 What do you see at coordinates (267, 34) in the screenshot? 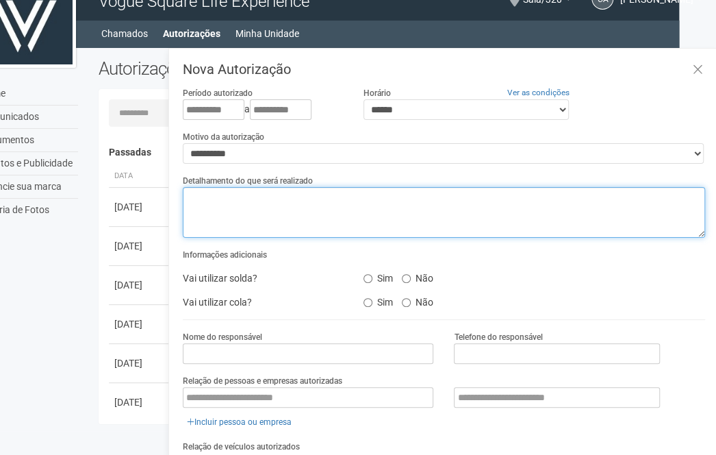
I see `a: Minha Unidade` at bounding box center [267, 34].